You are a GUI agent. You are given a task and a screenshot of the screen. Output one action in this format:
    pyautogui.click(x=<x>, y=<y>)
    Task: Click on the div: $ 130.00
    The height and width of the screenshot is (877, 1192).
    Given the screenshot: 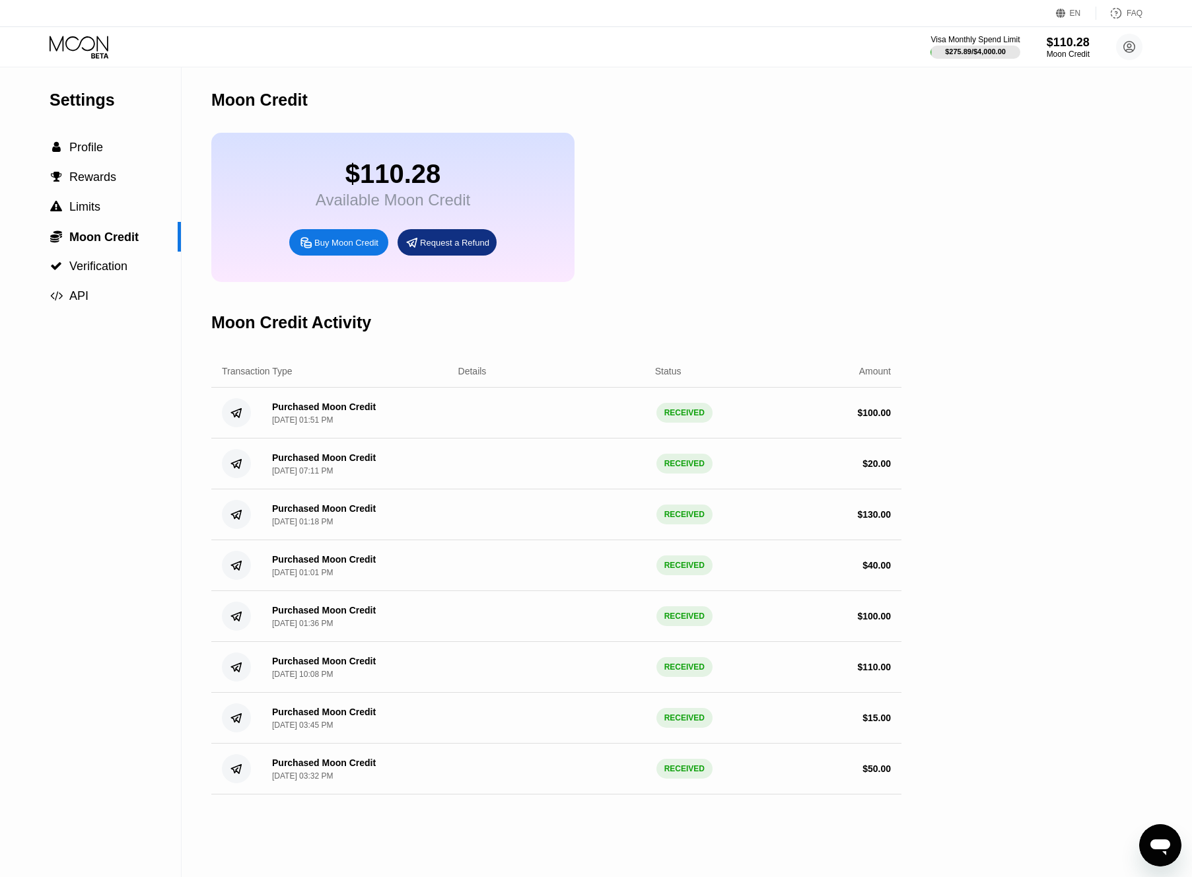 What is the action you would take?
    pyautogui.click(x=873, y=514)
    